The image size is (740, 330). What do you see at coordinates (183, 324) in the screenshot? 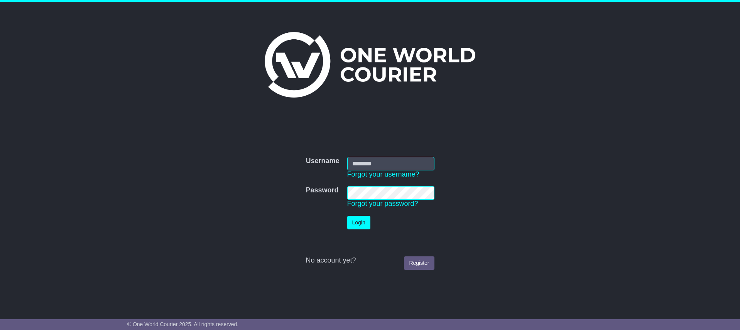
I see `span: © One World Courier 2025. All rights reserved.` at bounding box center [183, 324].